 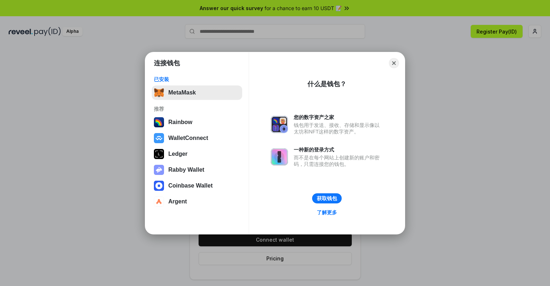 I want to click on div: WalletConnect, so click(x=188, y=138).